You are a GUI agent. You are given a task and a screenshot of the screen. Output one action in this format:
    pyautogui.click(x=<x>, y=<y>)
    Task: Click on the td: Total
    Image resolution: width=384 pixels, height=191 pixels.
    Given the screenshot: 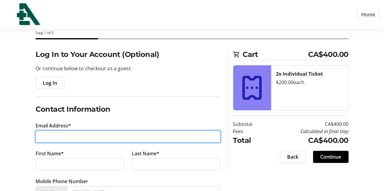 What is the action you would take?
    pyautogui.click(x=249, y=141)
    